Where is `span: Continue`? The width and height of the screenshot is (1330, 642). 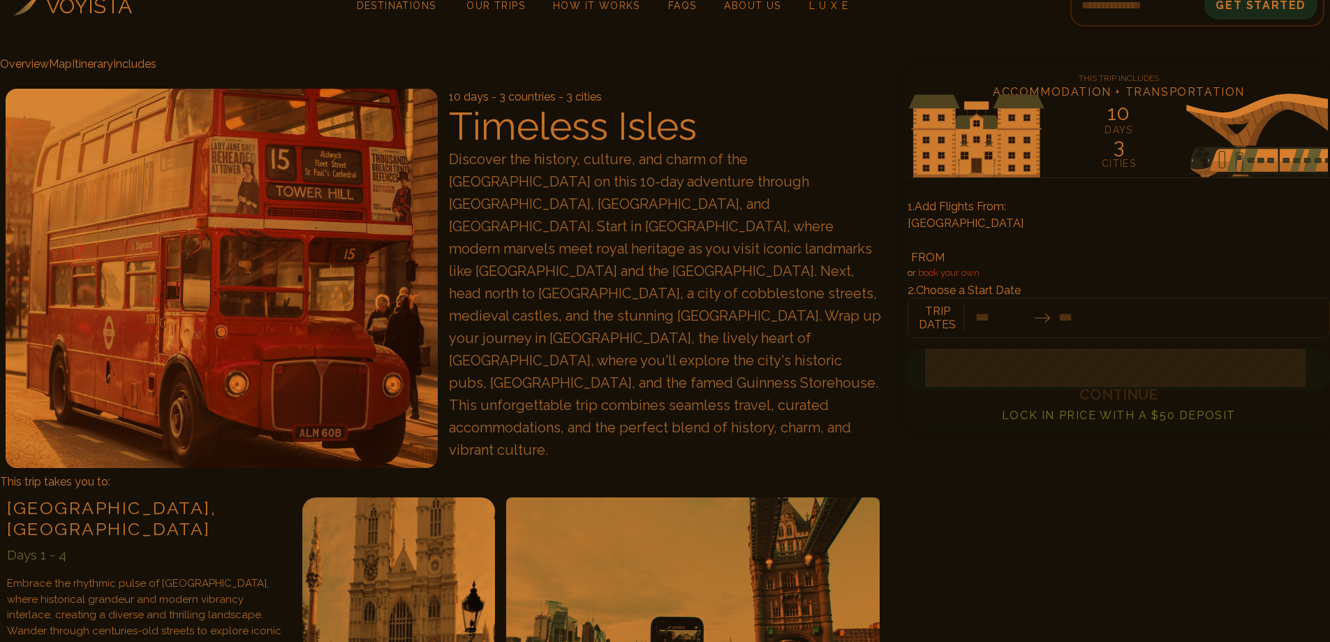 span: Continue is located at coordinates (1118, 394).